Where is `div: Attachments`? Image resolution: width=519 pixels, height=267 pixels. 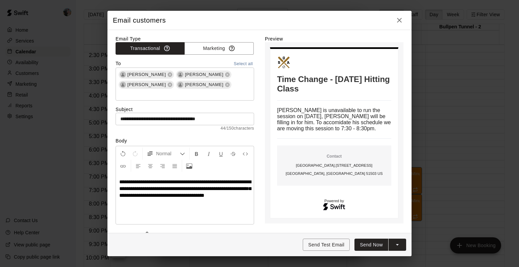
div: Attachments is located at coordinates (185, 235).